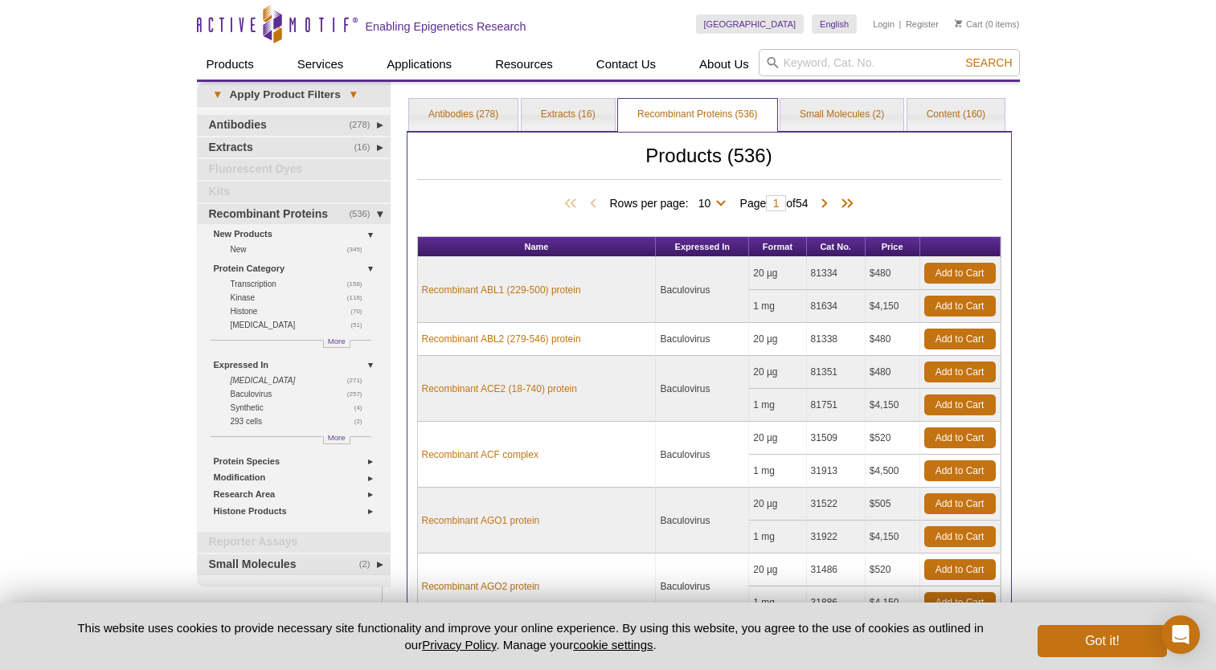 The image size is (1216, 670). I want to click on span: Search, so click(988, 63).